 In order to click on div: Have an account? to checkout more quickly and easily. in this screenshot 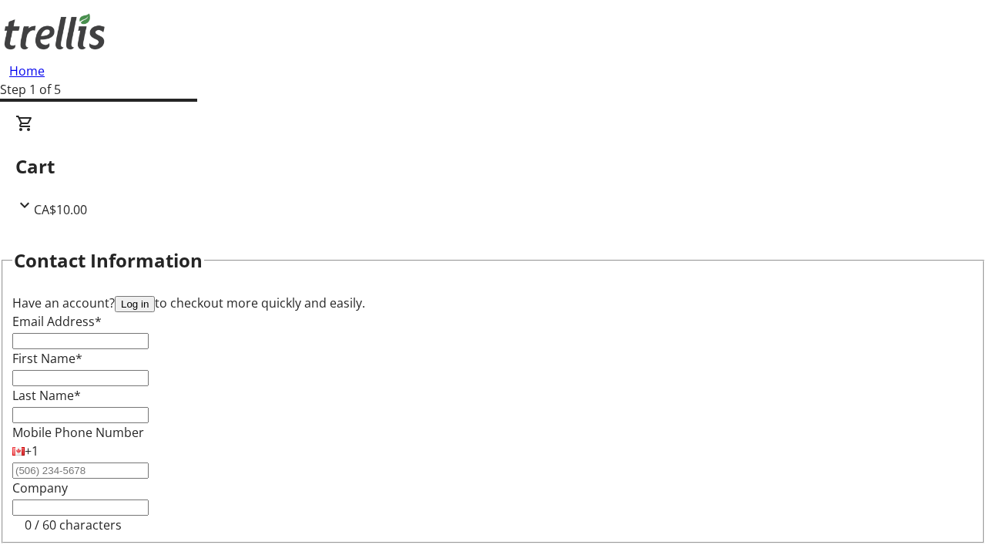, I will do `click(493, 303)`.